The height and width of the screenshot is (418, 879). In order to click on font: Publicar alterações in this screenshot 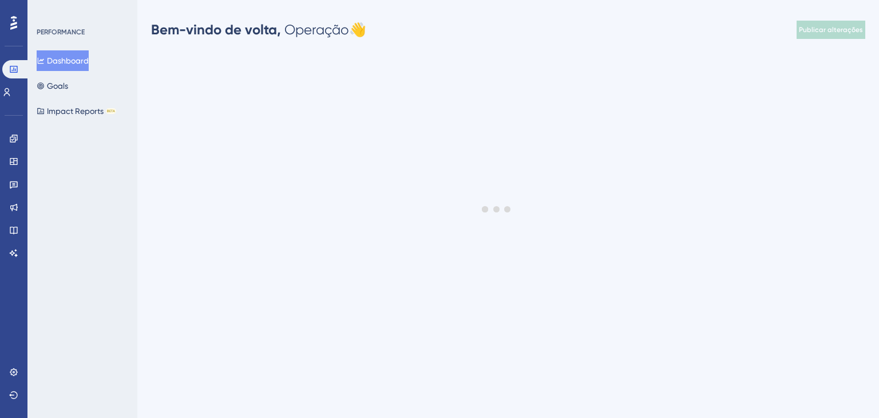, I will do `click(831, 30)`.